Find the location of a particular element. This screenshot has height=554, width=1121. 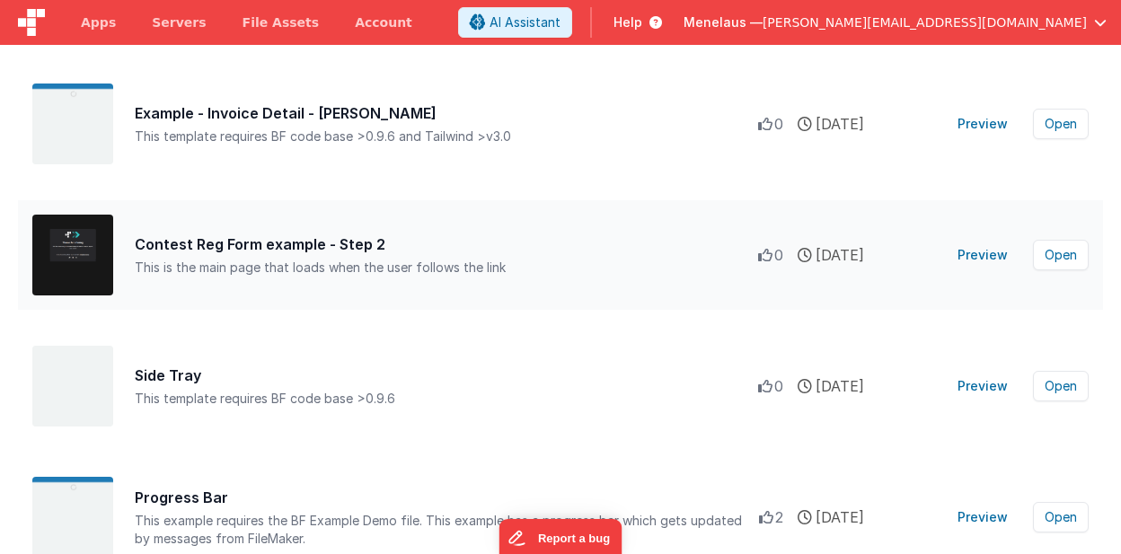

div: Side Tray is located at coordinates (446, 375).